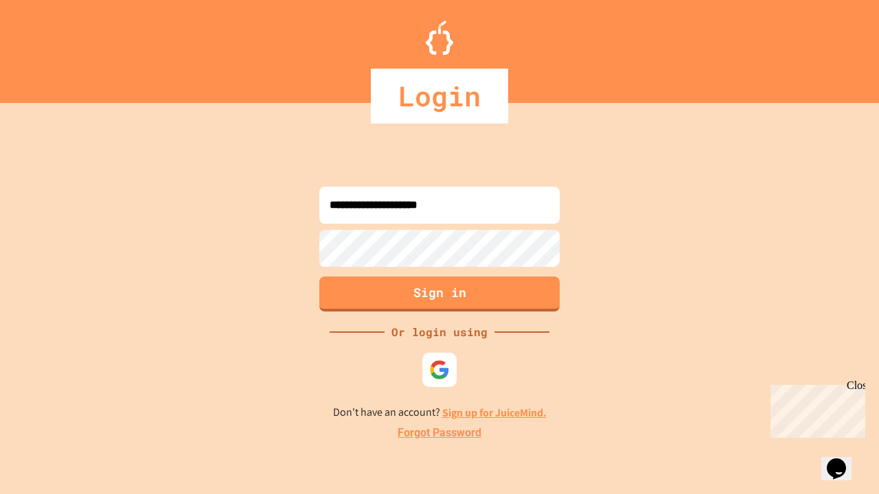 The image size is (879, 494). What do you see at coordinates (439, 332) in the screenshot?
I see `div: Or login using` at bounding box center [439, 332].